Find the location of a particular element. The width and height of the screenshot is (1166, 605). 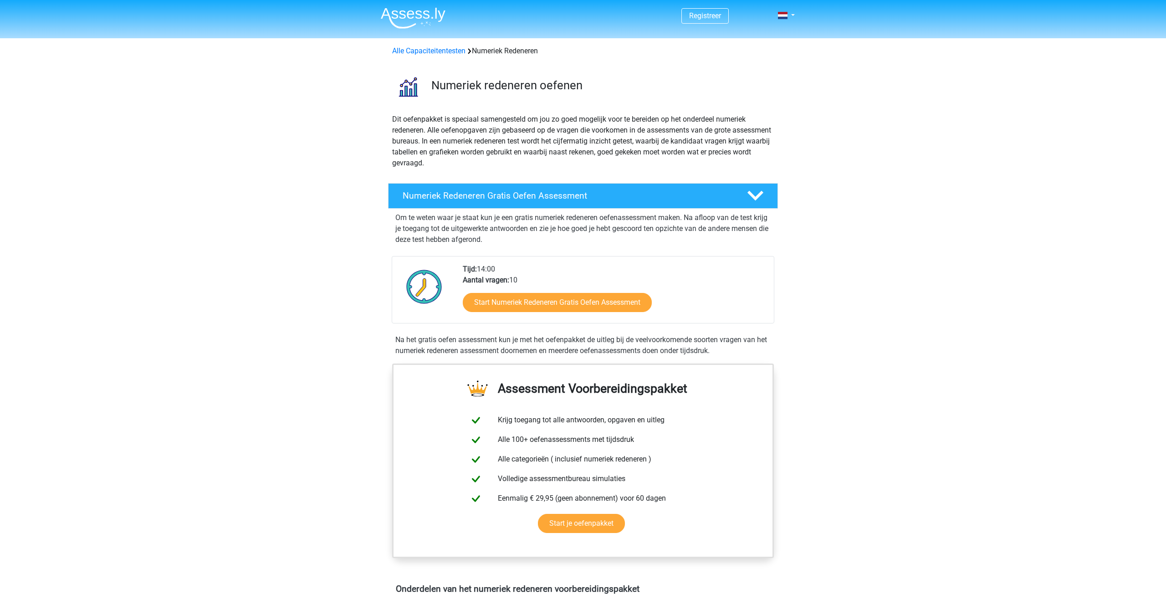

b: Aantal vragen: is located at coordinates (486, 280).